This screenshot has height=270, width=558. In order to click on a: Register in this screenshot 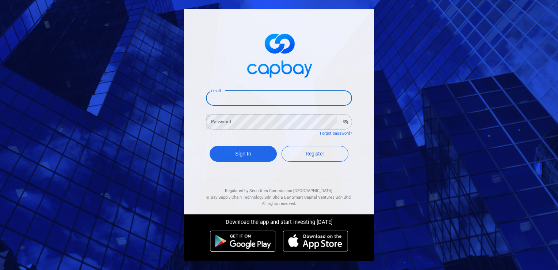, I will do `click(315, 153)`.